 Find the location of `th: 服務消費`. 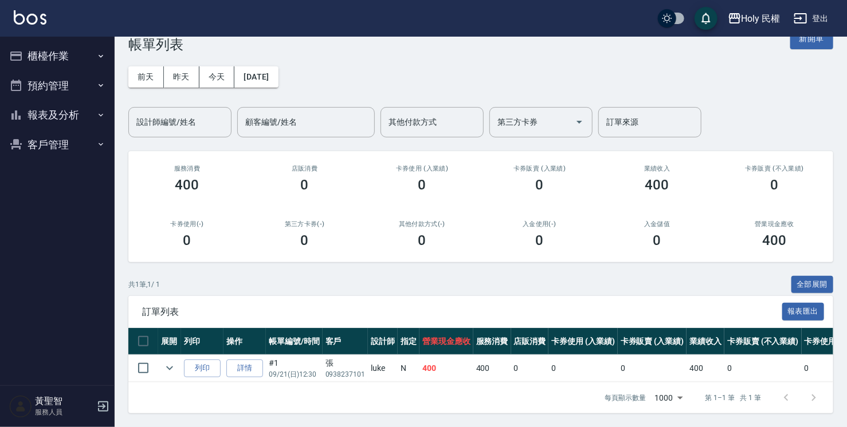

th: 服務消費 is located at coordinates (492, 341).